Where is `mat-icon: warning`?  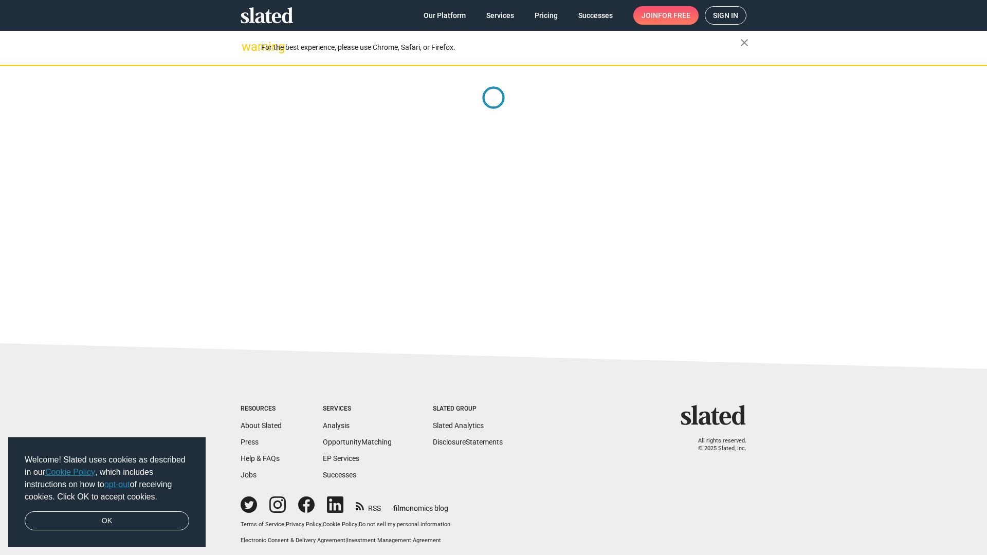 mat-icon: warning is located at coordinates (248, 47).